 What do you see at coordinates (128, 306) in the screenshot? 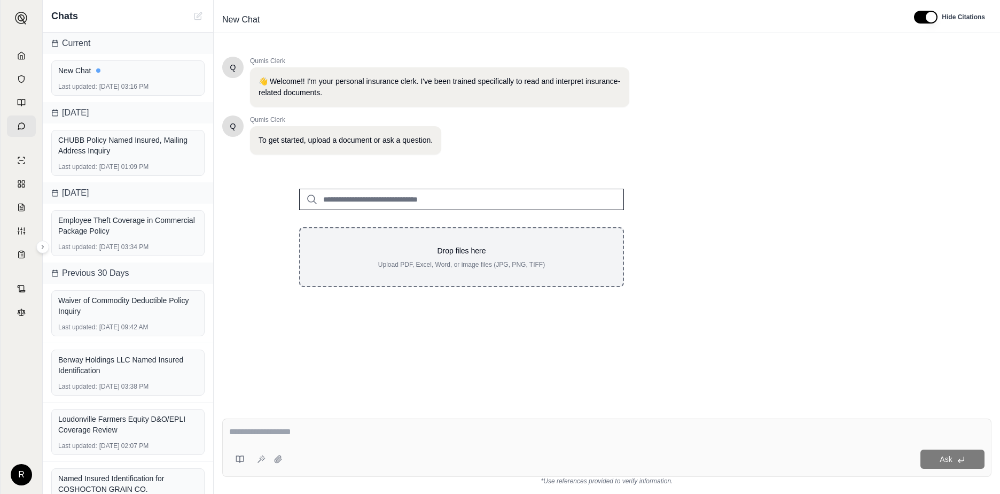
I see `div: Waiver of Commodity Deductible Policy Inquiry` at bounding box center [128, 306].